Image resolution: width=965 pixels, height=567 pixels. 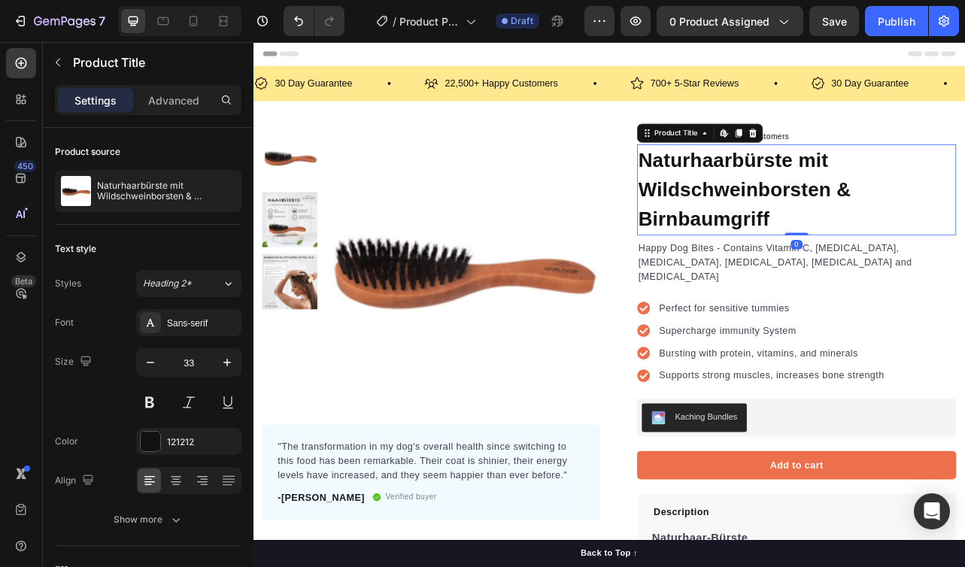 What do you see at coordinates (74, 362) in the screenshot?
I see `div: Size` at bounding box center [74, 362].